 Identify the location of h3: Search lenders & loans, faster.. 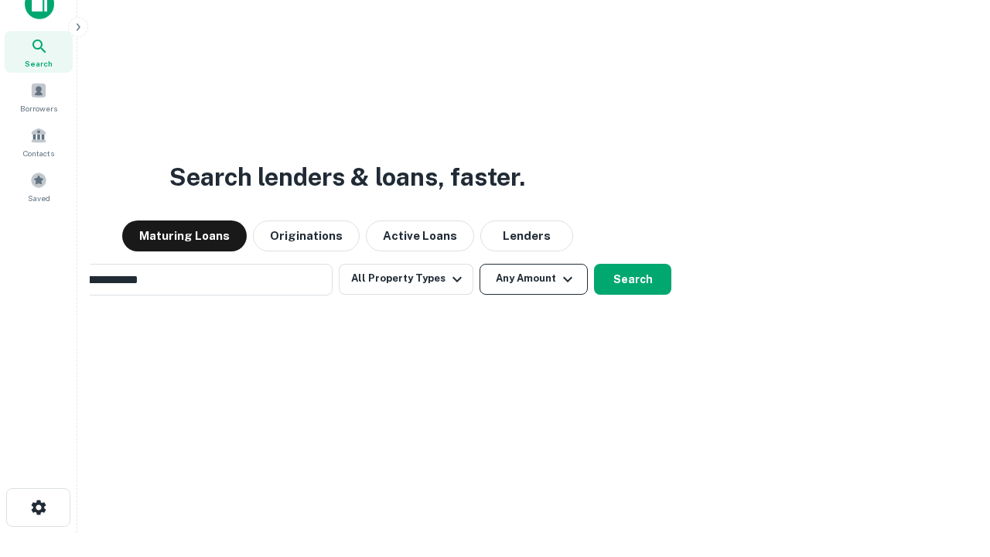
(347, 177).